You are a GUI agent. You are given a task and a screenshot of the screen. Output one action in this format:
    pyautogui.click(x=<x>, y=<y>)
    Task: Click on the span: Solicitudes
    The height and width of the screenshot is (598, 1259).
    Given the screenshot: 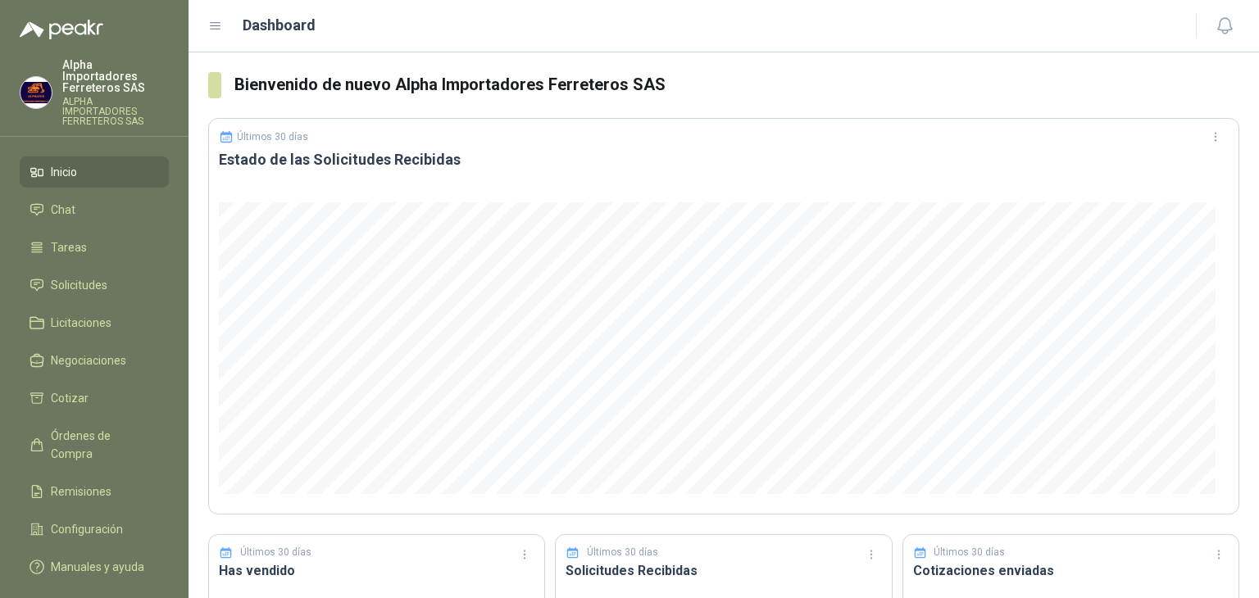 What is the action you would take?
    pyautogui.click(x=79, y=285)
    